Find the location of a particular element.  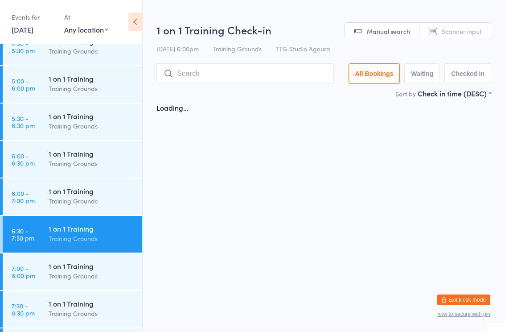

button: All Bookings is located at coordinates (375, 74).